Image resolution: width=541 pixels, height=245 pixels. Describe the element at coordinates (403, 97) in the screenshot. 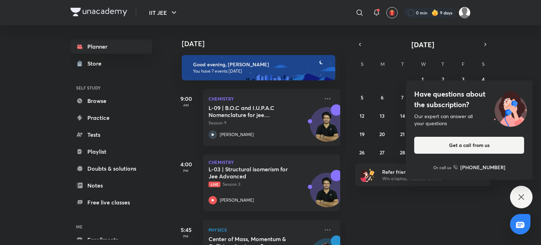

I see `abbr: October 7, 2025` at that location.